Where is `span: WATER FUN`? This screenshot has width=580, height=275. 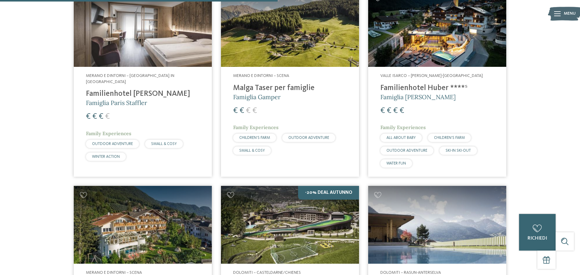
span: WATER FUN is located at coordinates (396, 163).